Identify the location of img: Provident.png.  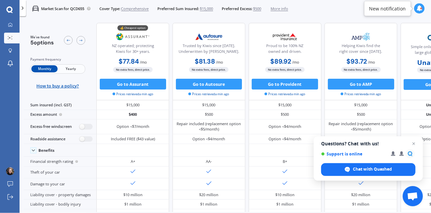
(285, 37).